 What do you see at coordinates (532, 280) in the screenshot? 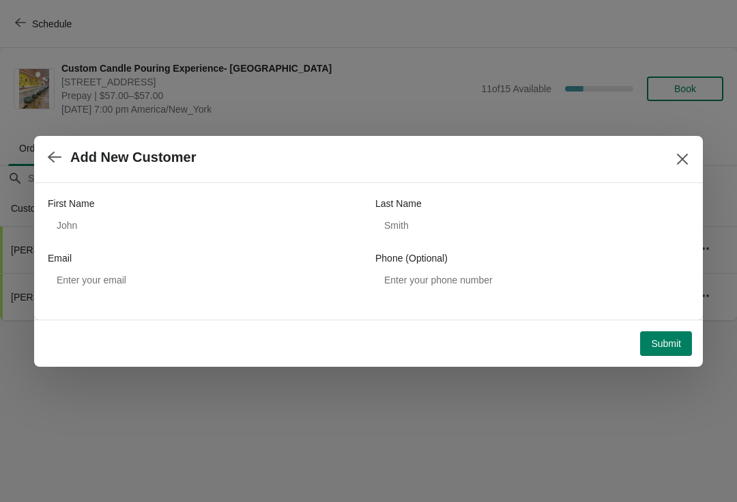
I see `input: Enter your phone number` at bounding box center [532, 280].